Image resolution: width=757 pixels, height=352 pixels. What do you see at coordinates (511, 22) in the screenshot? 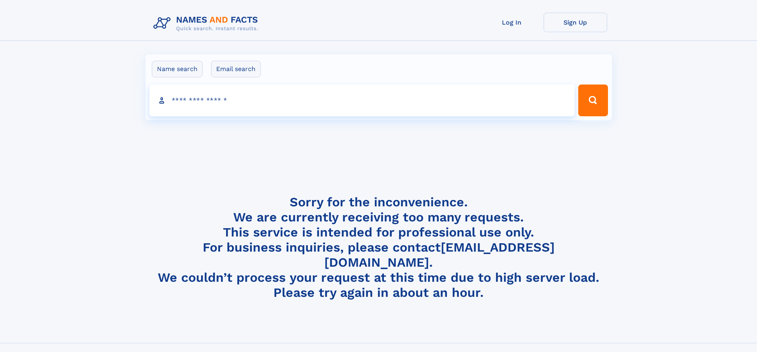
I see `a: Log In` at bounding box center [511, 22].